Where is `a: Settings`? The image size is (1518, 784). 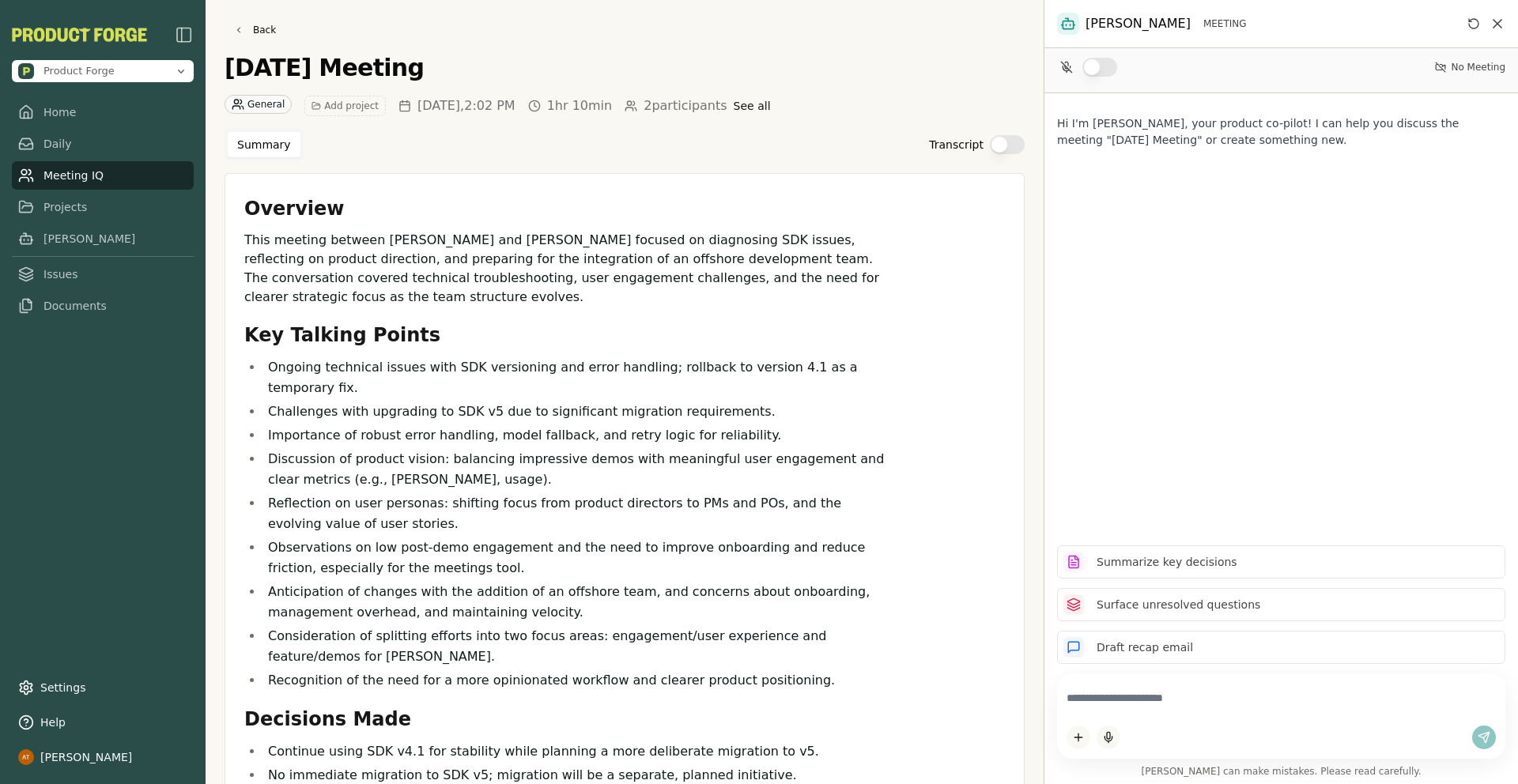
a: Settings is located at coordinates (103, 688).